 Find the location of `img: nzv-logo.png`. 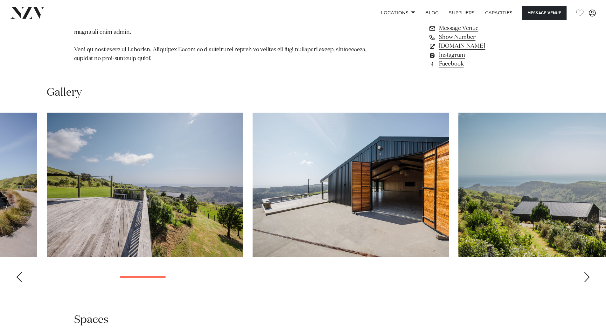

img: nzv-logo.png is located at coordinates (27, 13).